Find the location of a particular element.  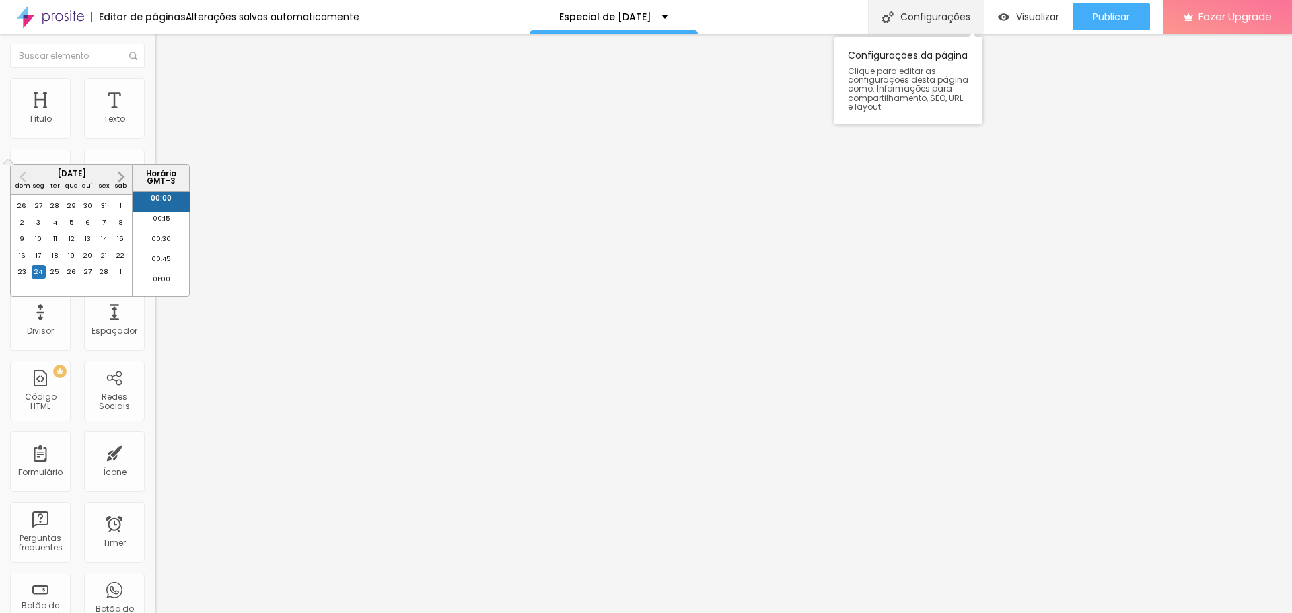

div: Choose sexta-feira, 21 de fevereiro de 2025 is located at coordinates (104, 256).